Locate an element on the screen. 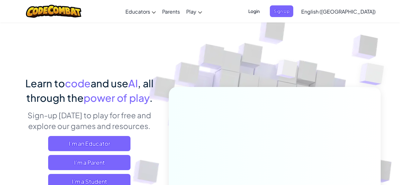  a: Parents is located at coordinates (171, 11).